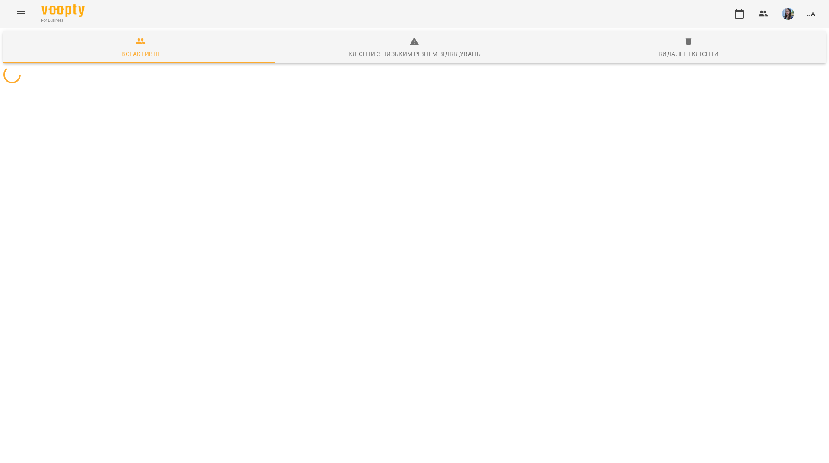 The image size is (829, 463). What do you see at coordinates (63, 10) in the screenshot?
I see `img: Voopty Logo` at bounding box center [63, 10].